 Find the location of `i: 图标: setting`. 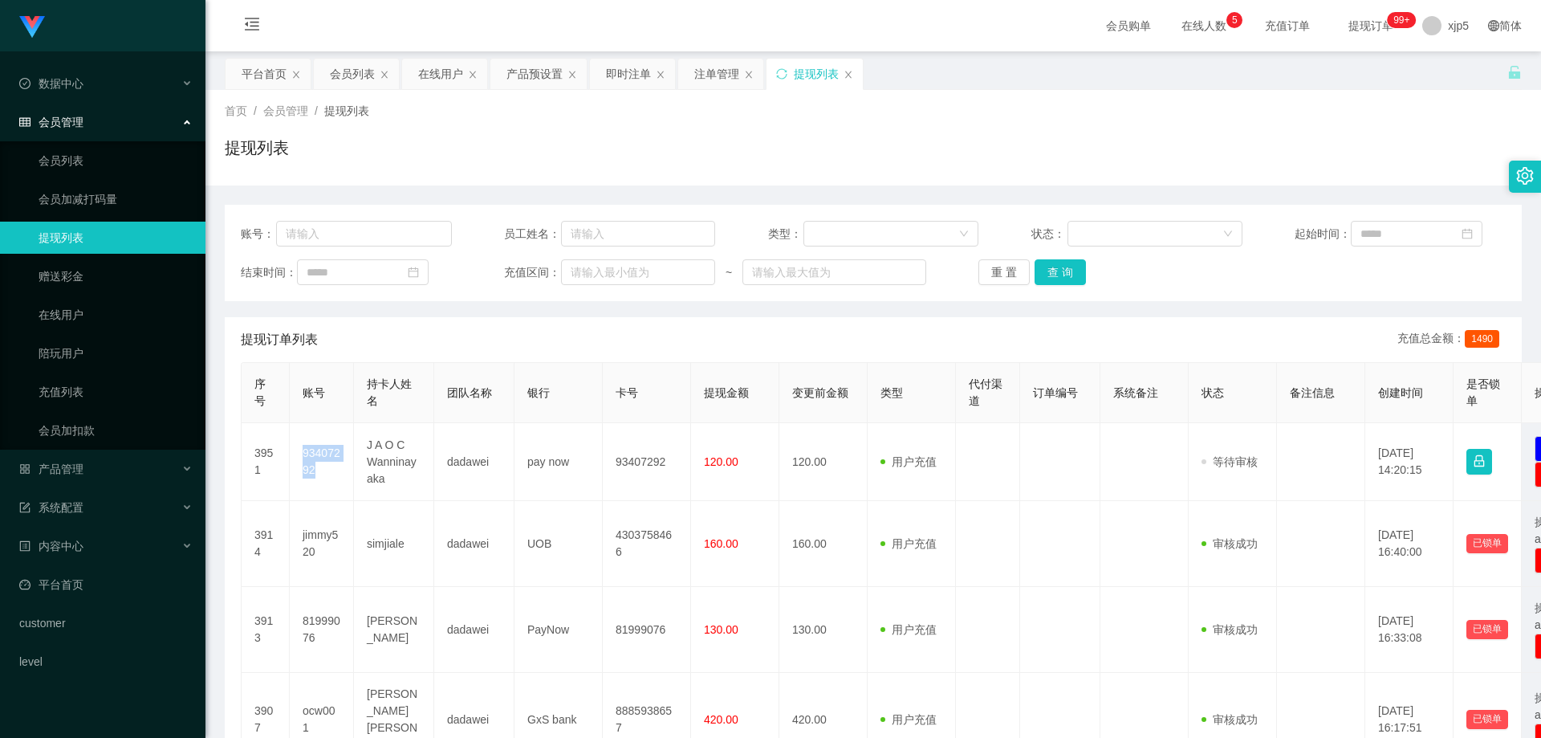

i: 图标: setting is located at coordinates (1525, 176).